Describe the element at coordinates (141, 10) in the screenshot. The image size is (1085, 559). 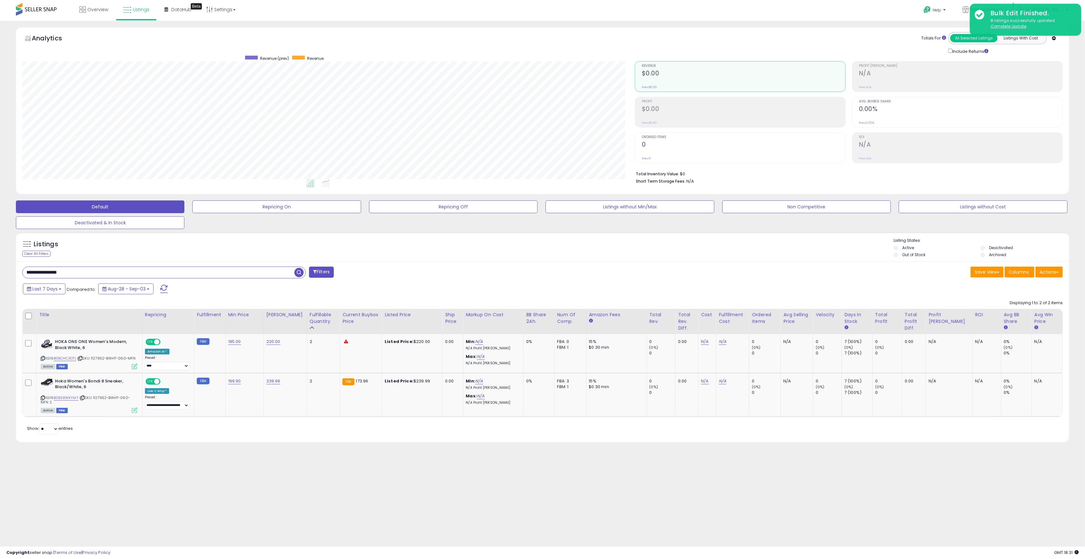
I see `span: Listings` at that location.